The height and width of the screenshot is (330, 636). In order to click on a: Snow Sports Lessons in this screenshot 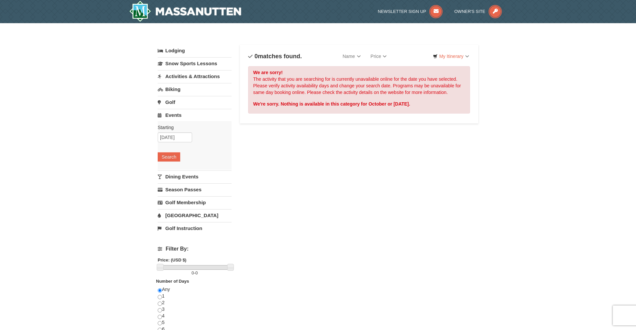, I will do `click(194, 63)`.